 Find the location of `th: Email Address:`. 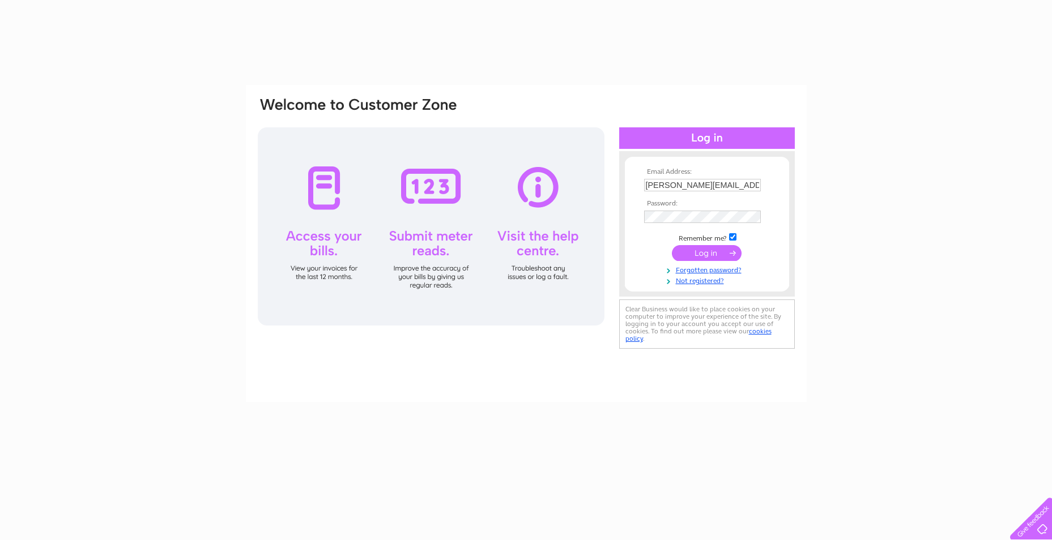

th: Email Address: is located at coordinates (707, 172).